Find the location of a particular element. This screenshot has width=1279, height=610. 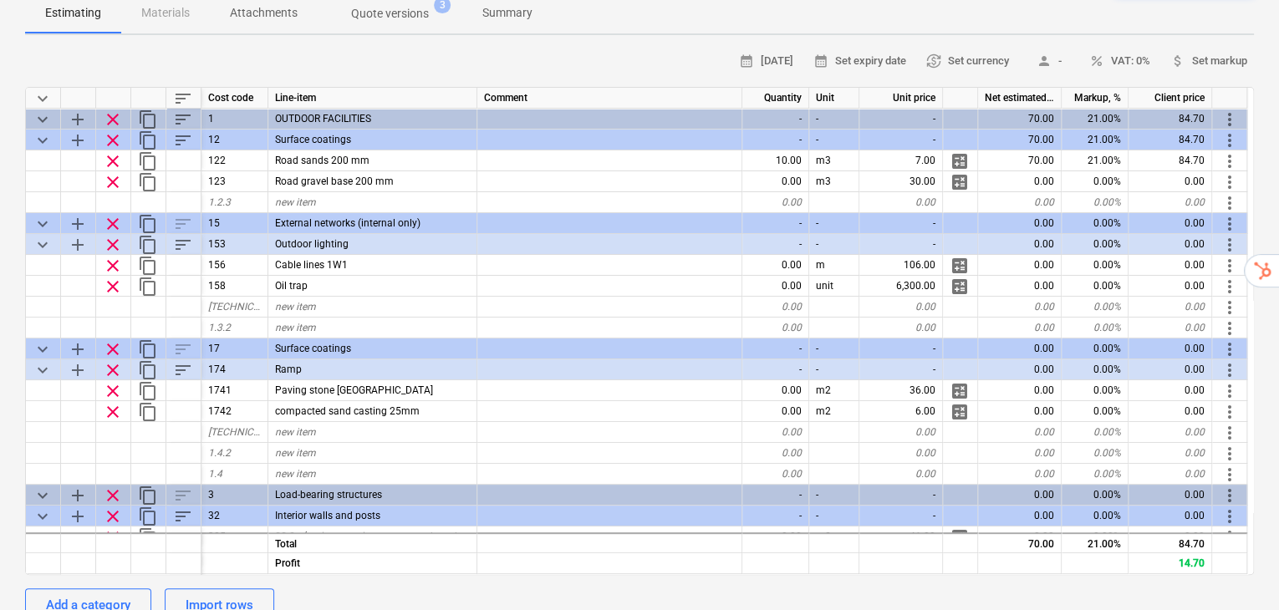

span: 1.4.2 is located at coordinates (219, 453).